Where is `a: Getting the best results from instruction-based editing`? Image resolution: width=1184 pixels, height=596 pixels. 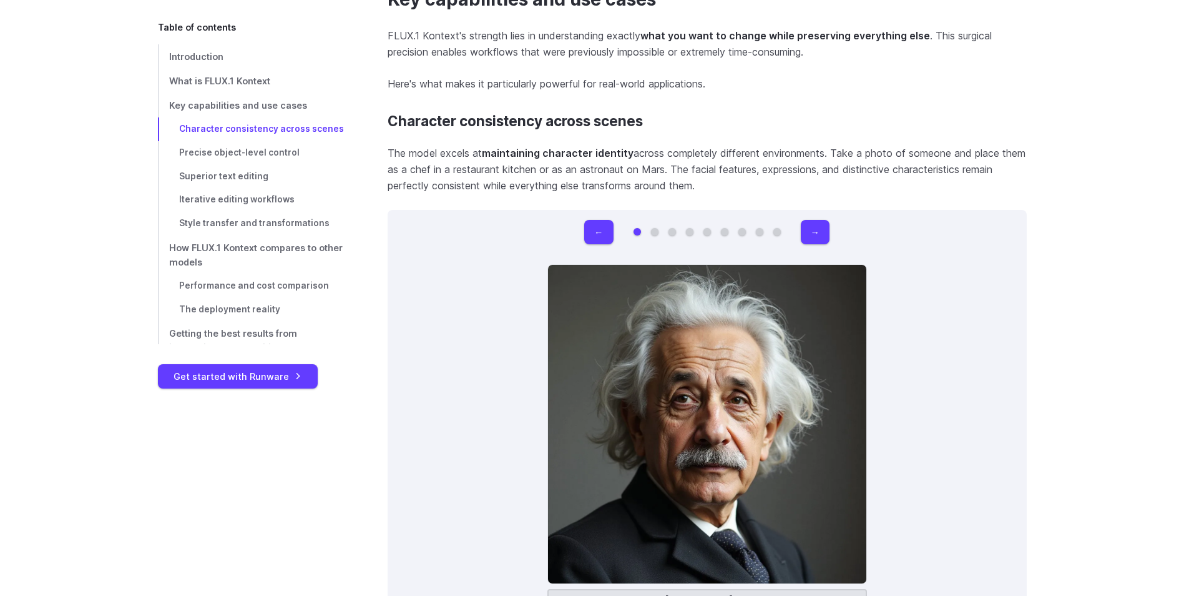
a: Getting the best results from instruction-based editing is located at coordinates (253, 341).